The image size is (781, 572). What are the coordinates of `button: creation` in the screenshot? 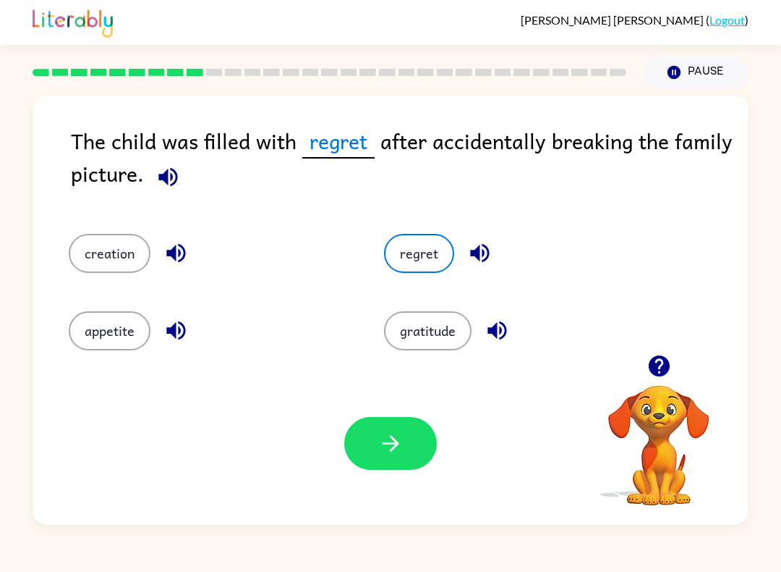 It's located at (109, 253).